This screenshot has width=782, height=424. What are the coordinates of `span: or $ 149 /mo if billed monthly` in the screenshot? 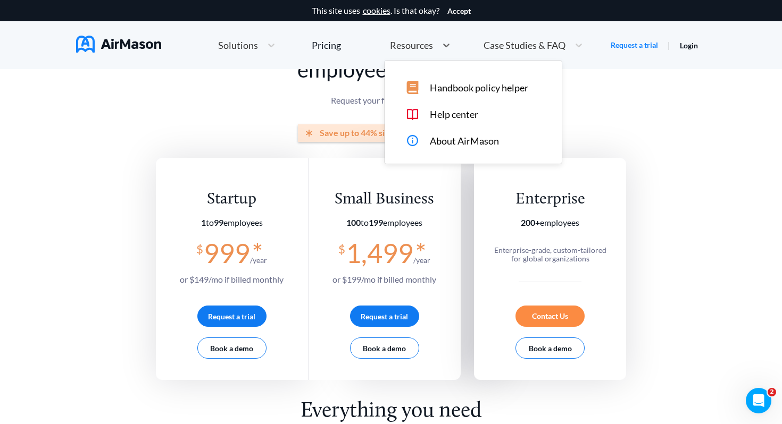 It's located at (231, 279).